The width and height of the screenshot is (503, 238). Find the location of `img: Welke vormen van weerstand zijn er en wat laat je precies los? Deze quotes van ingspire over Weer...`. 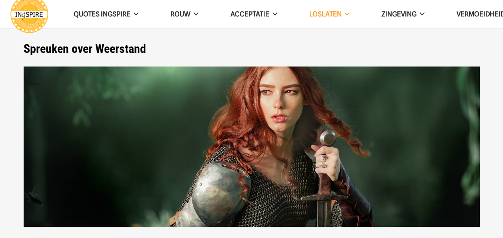

img: Welke vormen van weerstand zijn er en wat laat je precies los? Deze quotes van ingspire over Weer... is located at coordinates (252, 146).